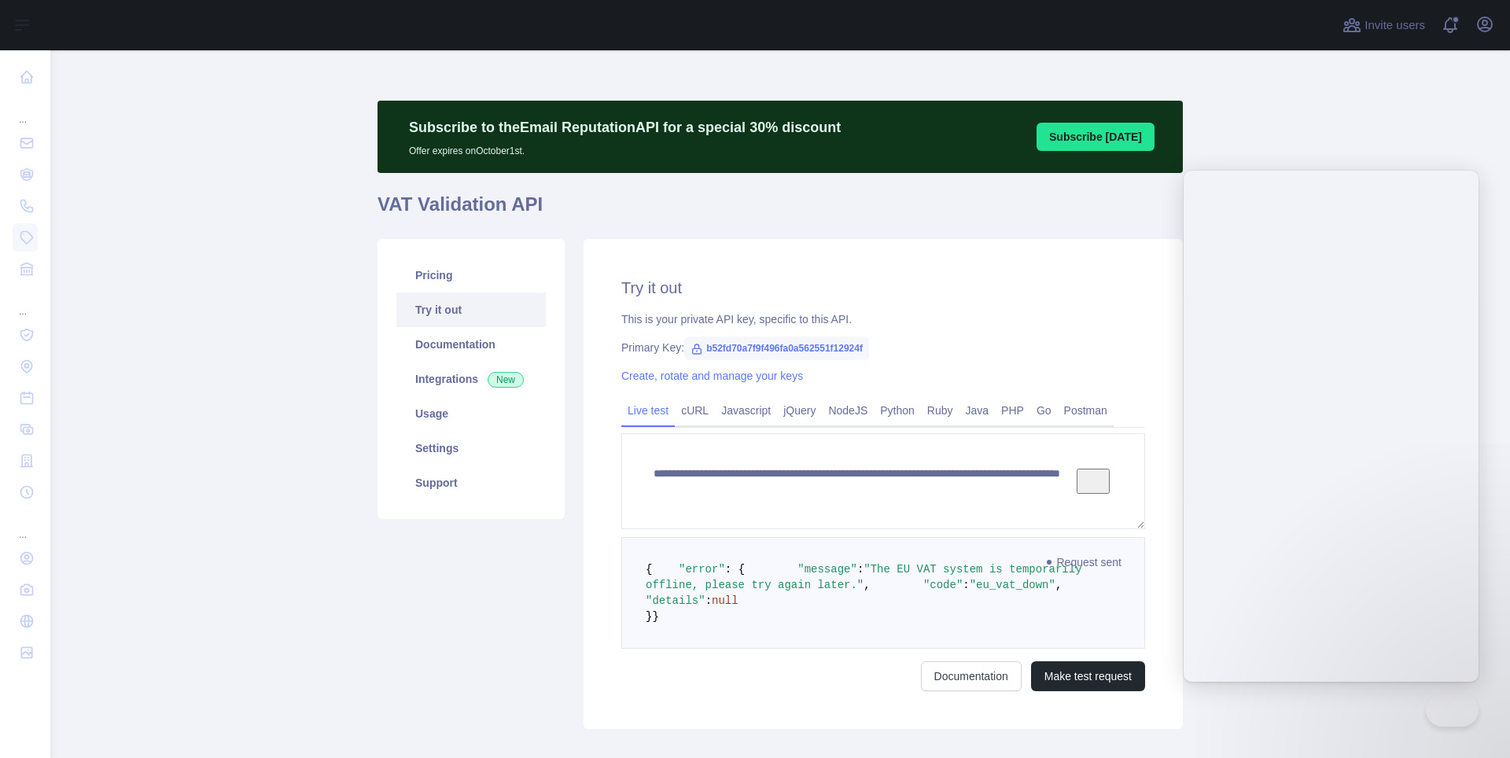 The width and height of the screenshot is (1510, 758). Describe the element at coordinates (1088, 676) in the screenshot. I see `button: Make test request` at that location.